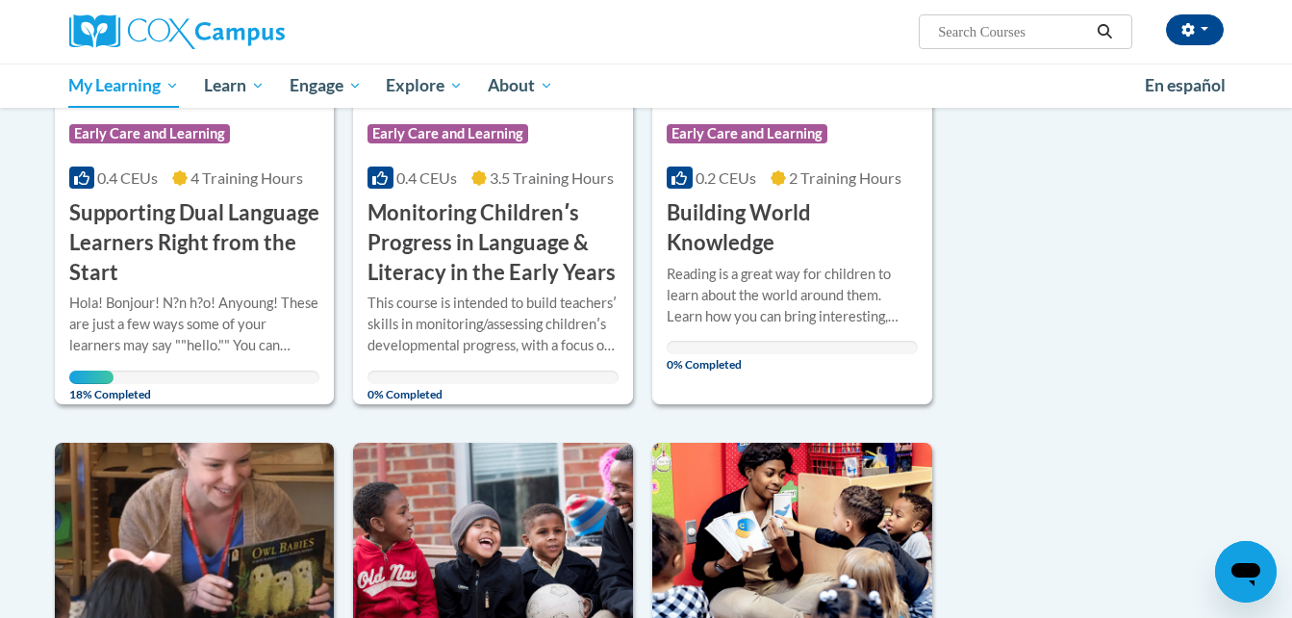 The image size is (1292, 618). What do you see at coordinates (845, 177) in the screenshot?
I see `span: 2 Training Hours` at bounding box center [845, 177].